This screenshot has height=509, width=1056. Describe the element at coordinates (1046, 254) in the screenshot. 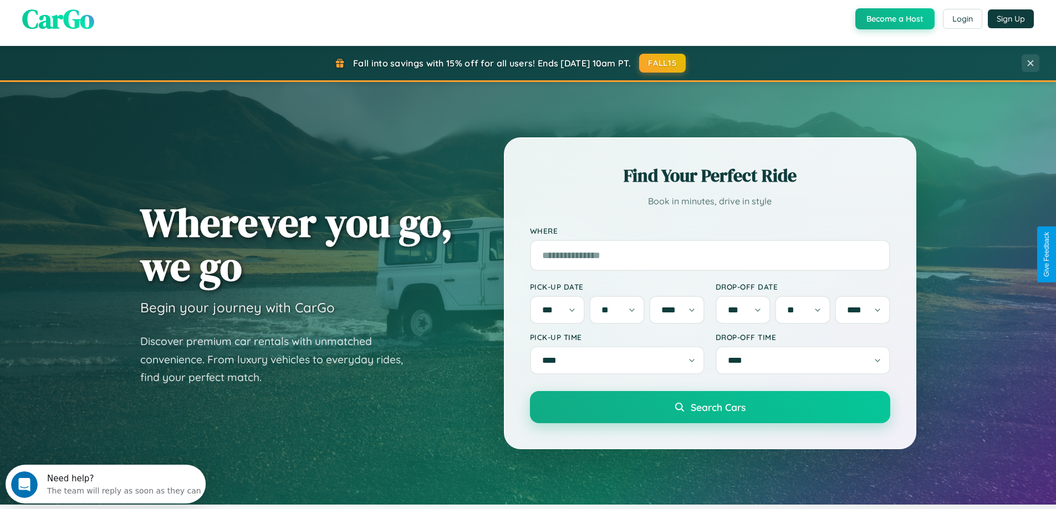

I see `div: Give Feedback` at that location.